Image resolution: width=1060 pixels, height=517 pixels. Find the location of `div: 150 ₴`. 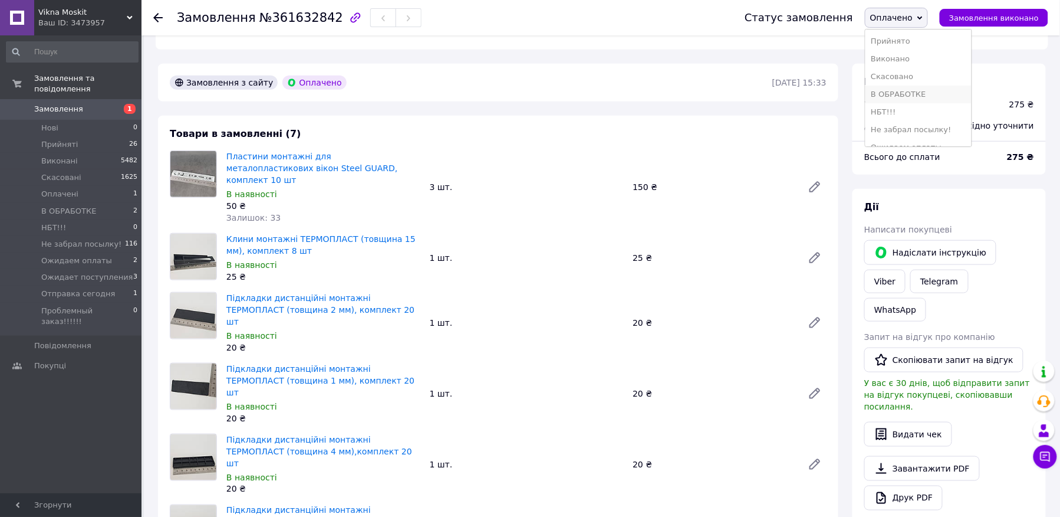

div: 150 ₴ is located at coordinates (713, 187).